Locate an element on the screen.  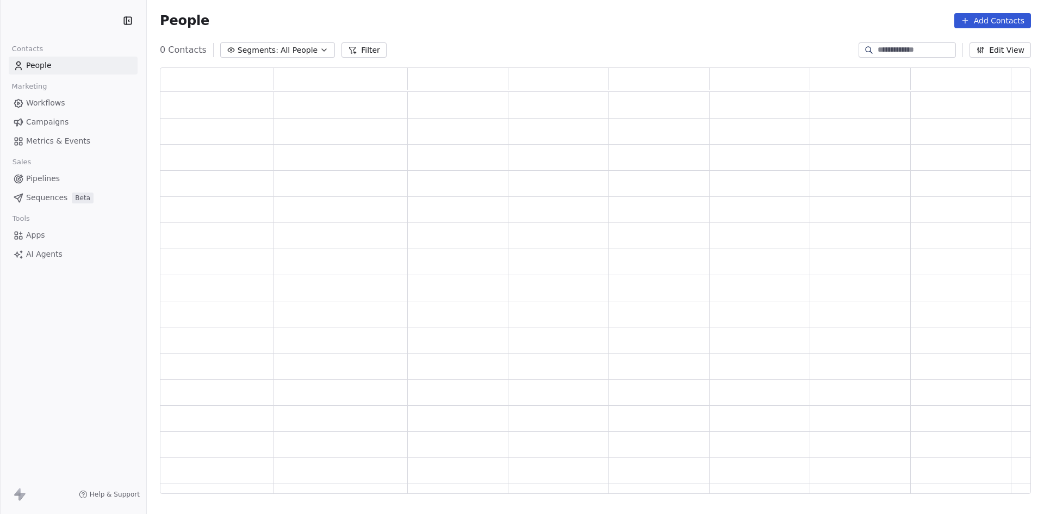
span: Metrics & Events is located at coordinates (58, 141).